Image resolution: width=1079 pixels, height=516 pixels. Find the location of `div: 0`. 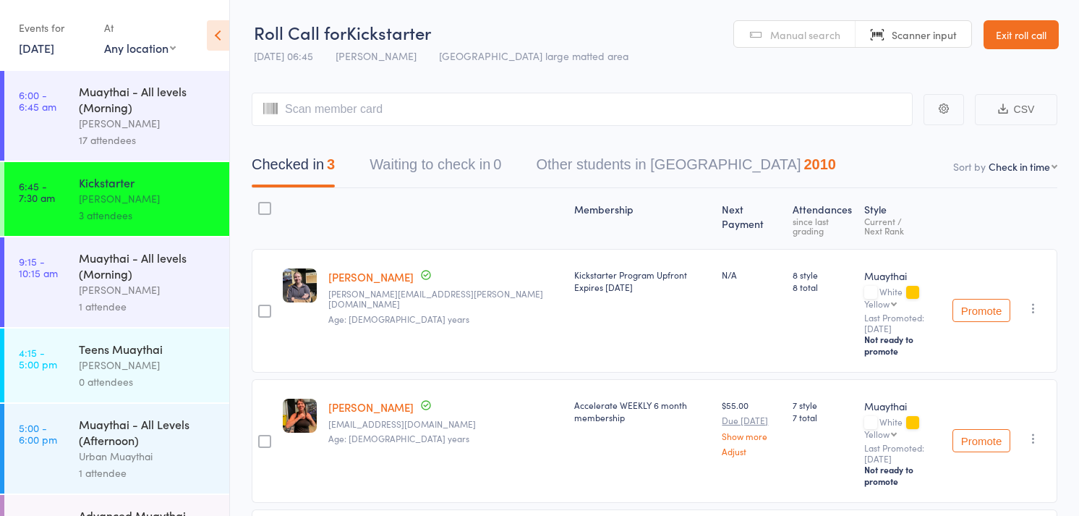

div: 0 is located at coordinates (497, 164).